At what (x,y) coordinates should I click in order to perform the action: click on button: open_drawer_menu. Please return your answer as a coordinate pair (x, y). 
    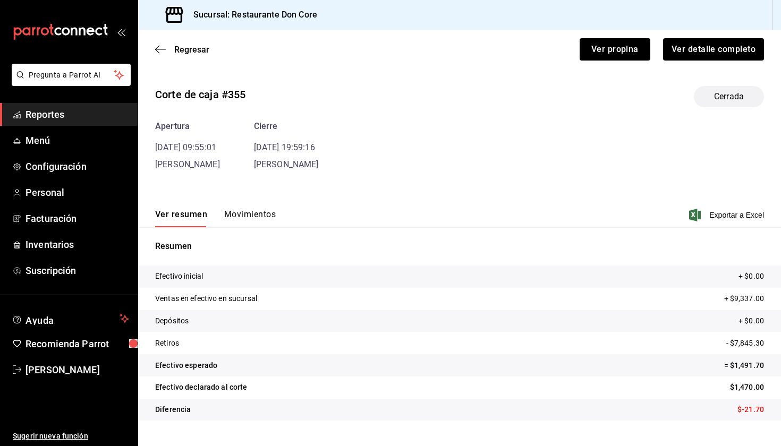
    Looking at the image, I should click on (121, 32).